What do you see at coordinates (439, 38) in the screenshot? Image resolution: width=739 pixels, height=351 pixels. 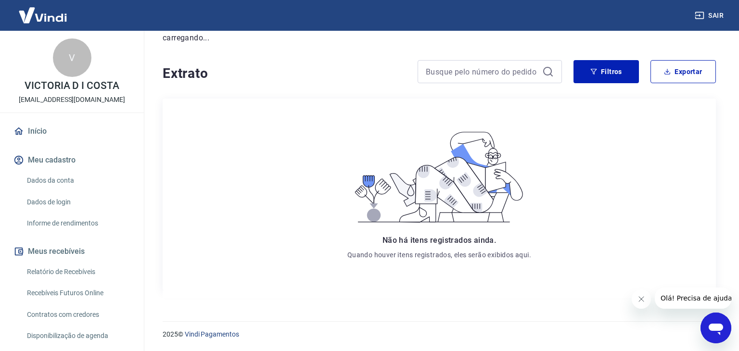 I see `p: carregando...` at bounding box center [439, 38].